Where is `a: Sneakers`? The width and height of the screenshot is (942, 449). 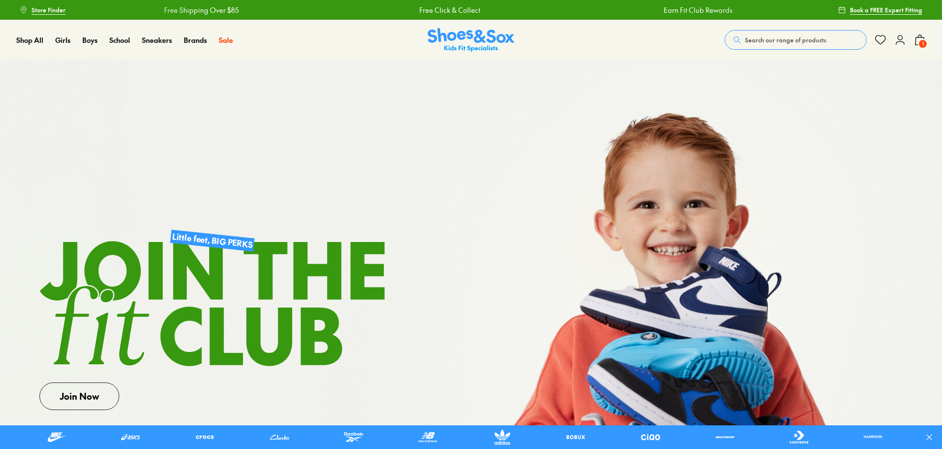 a: Sneakers is located at coordinates (157, 40).